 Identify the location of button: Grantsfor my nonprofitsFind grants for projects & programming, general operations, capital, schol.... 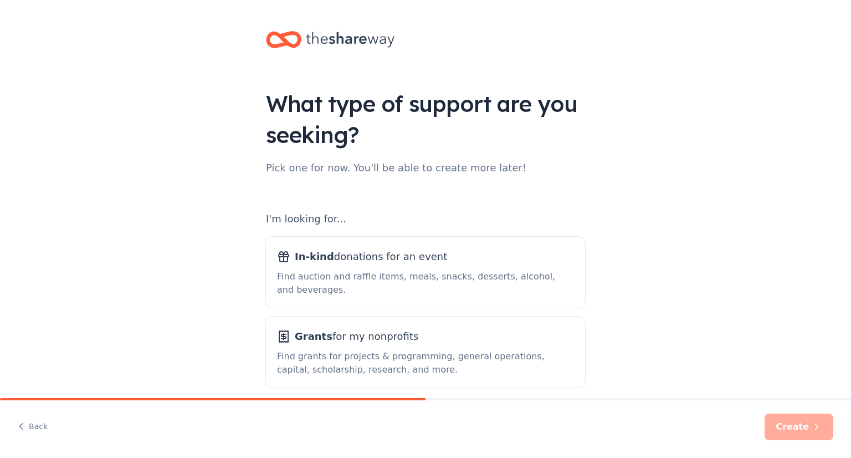
(426, 352).